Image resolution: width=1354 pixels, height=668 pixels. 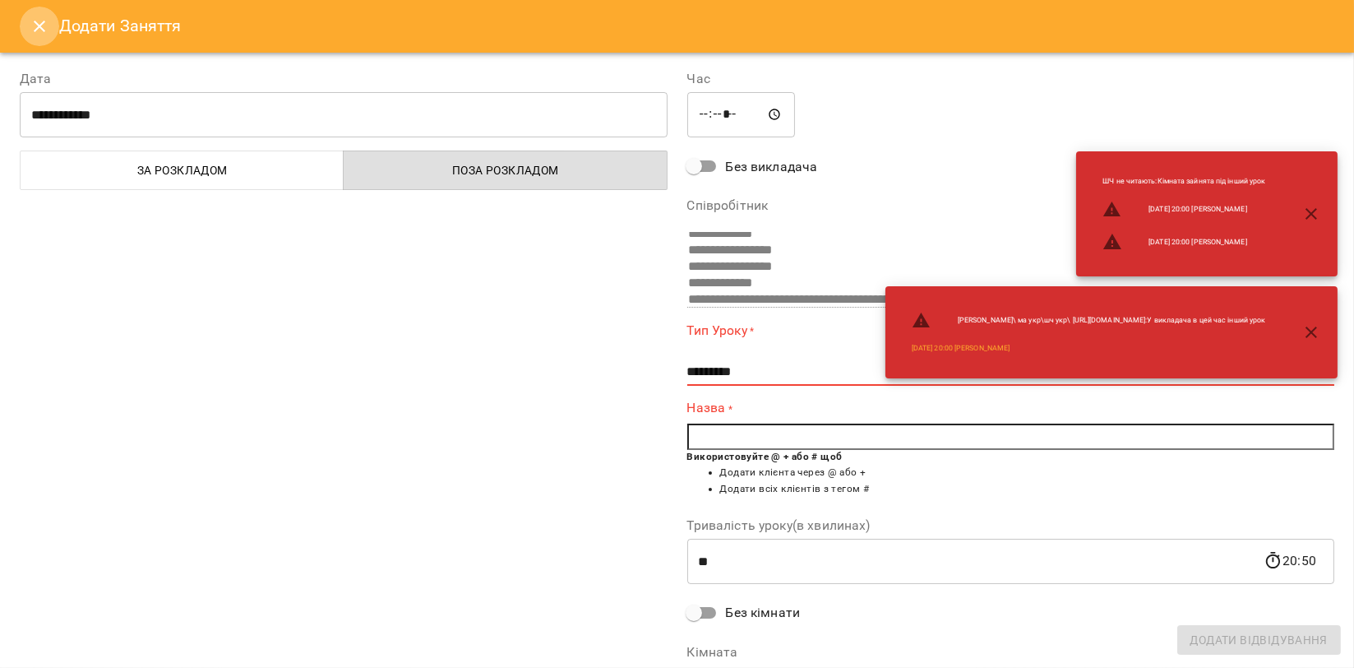 I want to click on li: ШЧ не читають : Кімната зайнята під інший урок, so click(x=1184, y=181).